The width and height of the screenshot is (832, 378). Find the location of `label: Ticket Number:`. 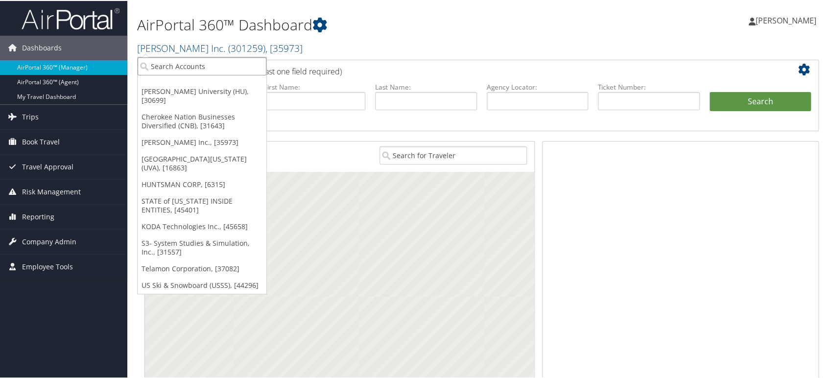

label: Ticket Number: is located at coordinates (649, 86).